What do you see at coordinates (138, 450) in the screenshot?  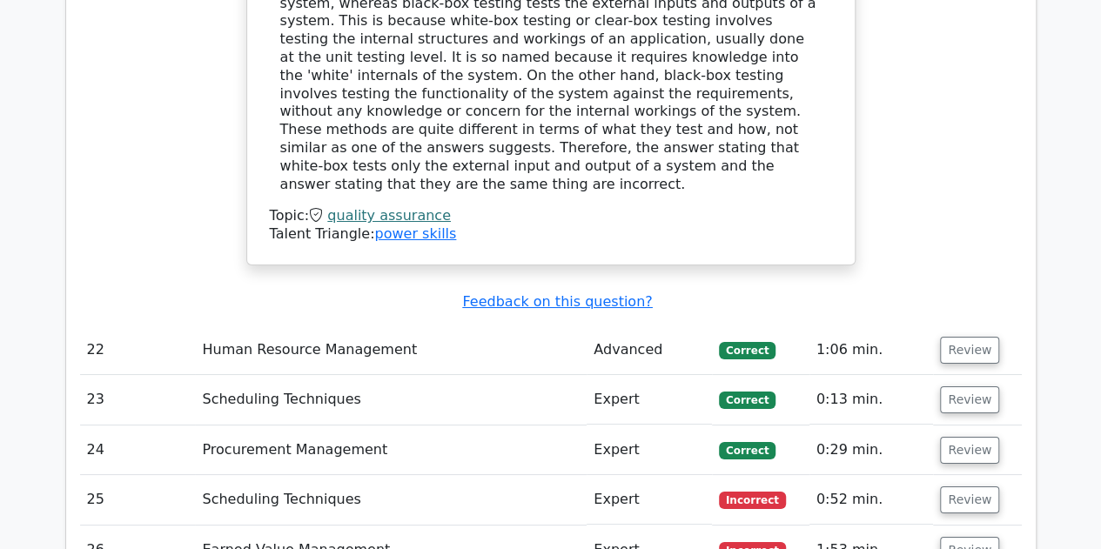 I see `td: 24` at bounding box center [138, 450].